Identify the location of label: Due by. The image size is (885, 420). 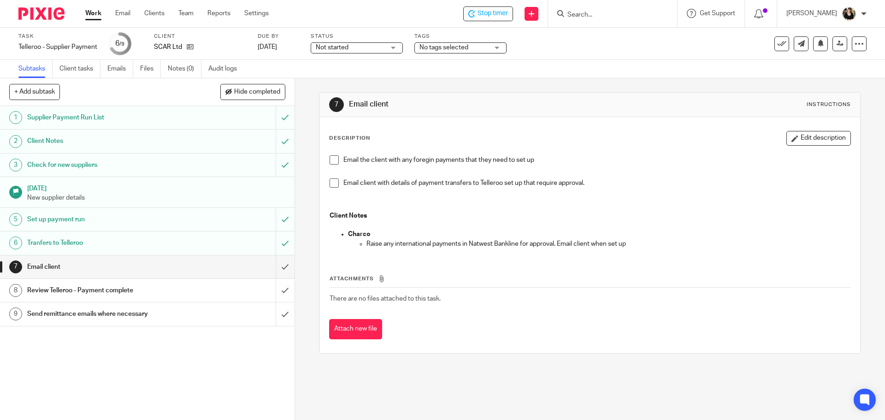
(278, 36).